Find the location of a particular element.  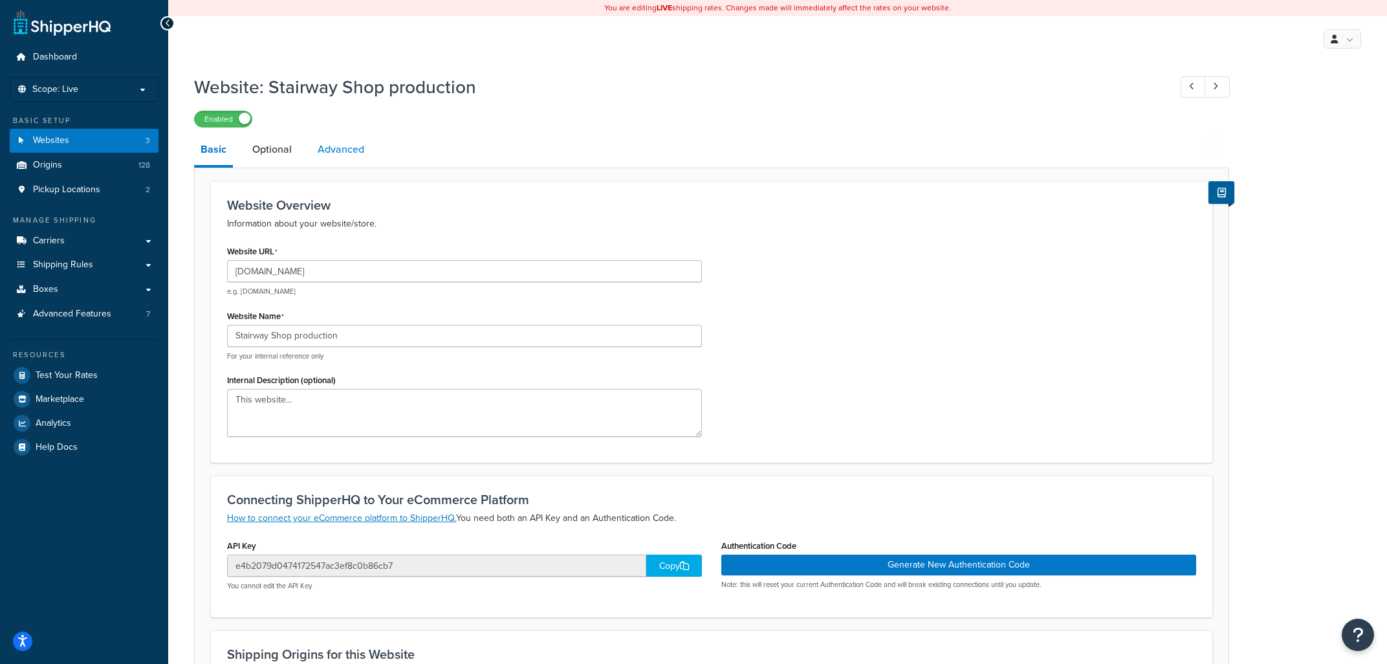

li: Analytics is located at coordinates (84, 423).